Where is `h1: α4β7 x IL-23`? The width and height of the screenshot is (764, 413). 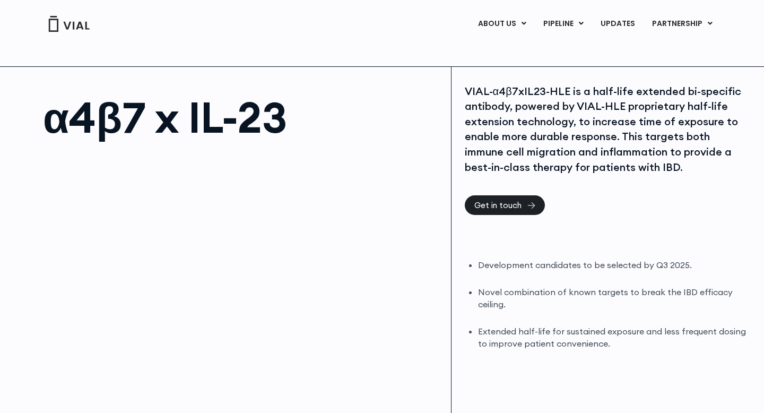 h1: α4β7 x IL-23 is located at coordinates (241, 117).